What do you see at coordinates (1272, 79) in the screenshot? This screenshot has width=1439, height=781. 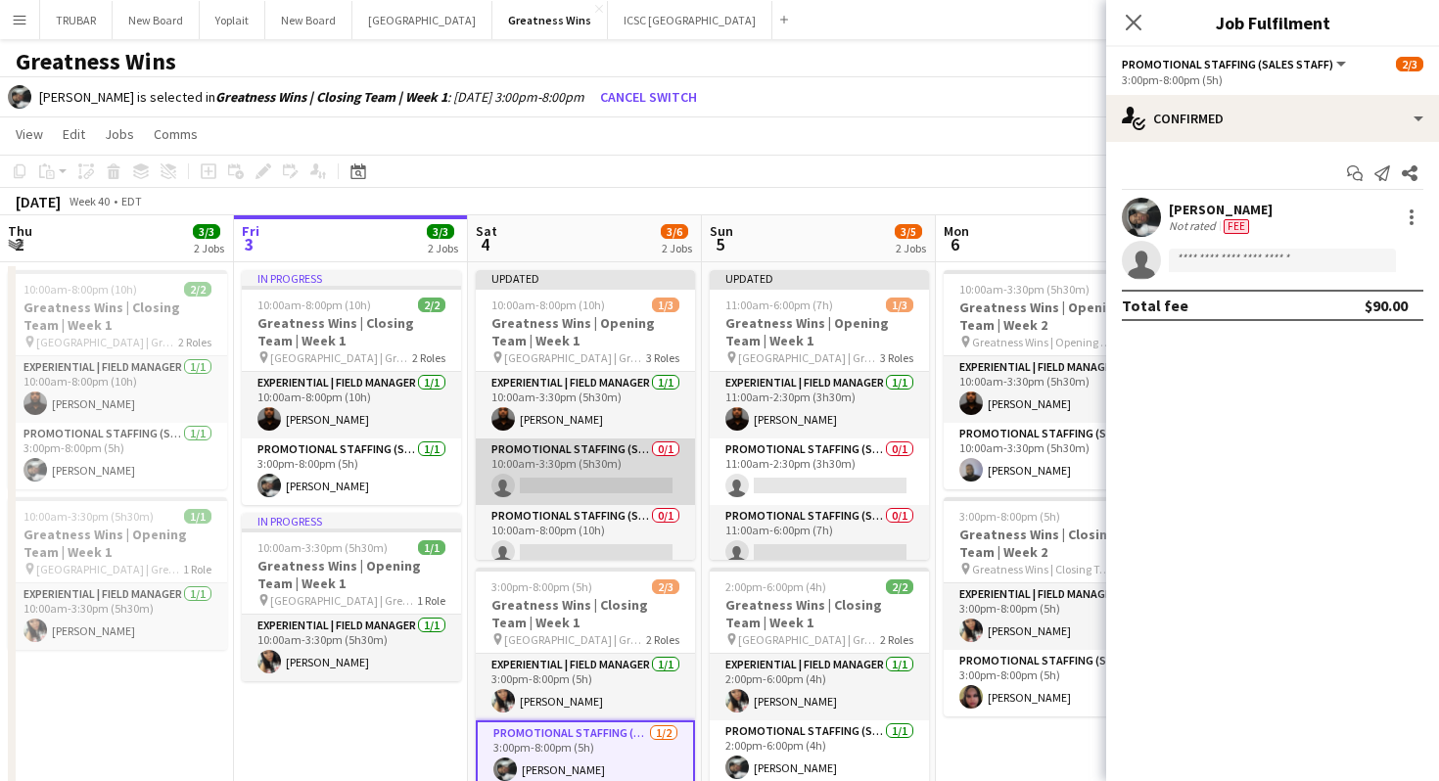 I see `div: 3:00pm-8:00pm (5h)` at bounding box center [1272, 79].